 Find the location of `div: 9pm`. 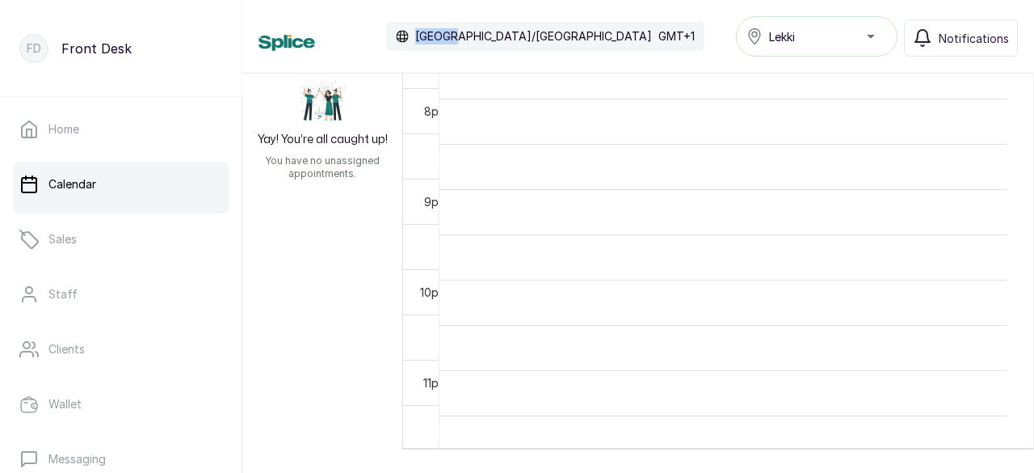

div: 9pm is located at coordinates (436, 201).